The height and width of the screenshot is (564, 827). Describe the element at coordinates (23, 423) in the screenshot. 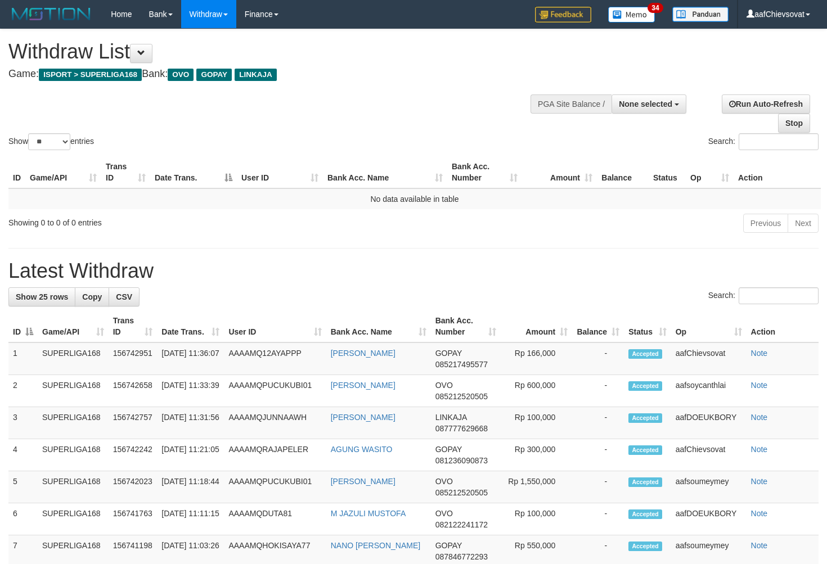

I see `td: 3` at that location.